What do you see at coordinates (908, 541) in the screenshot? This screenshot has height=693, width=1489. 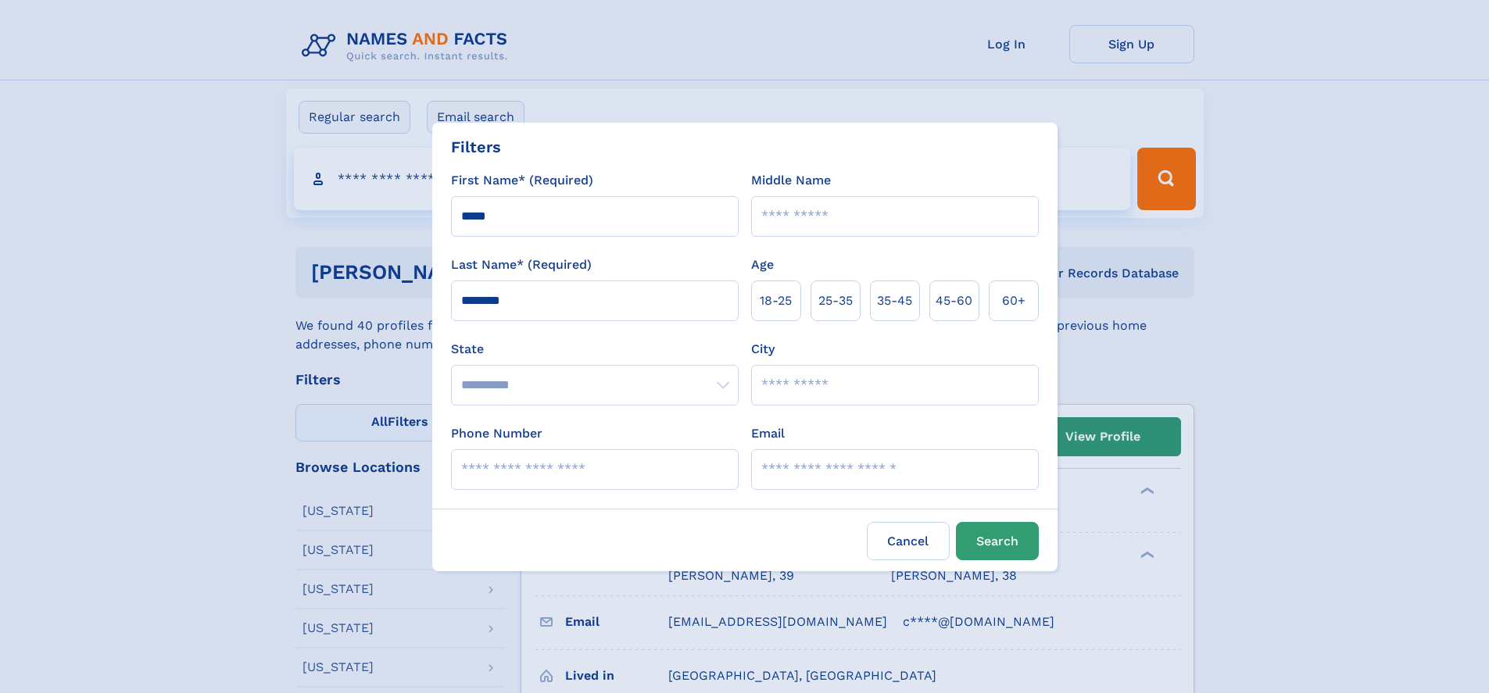 I see `label: Cancel` at bounding box center [908, 541].